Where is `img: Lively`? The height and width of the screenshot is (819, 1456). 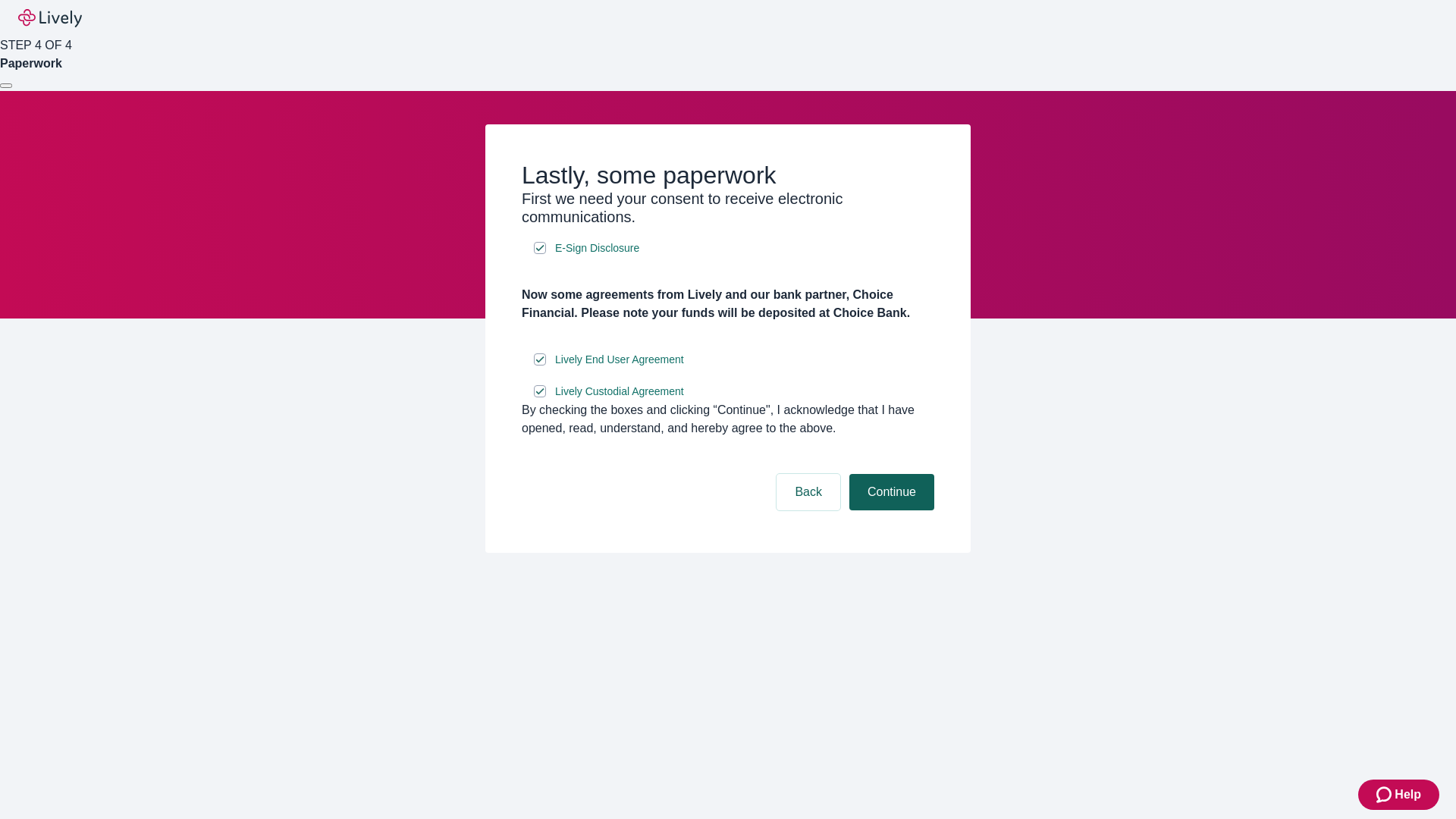 img: Lively is located at coordinates (50, 18).